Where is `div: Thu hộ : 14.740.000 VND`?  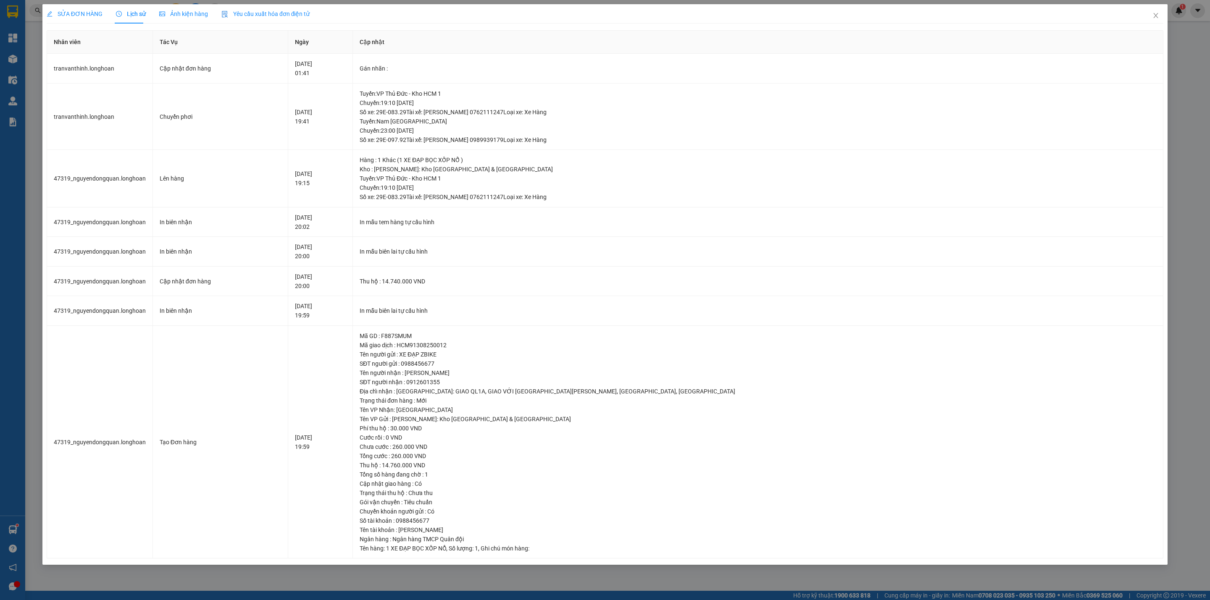 div: Thu hộ : 14.740.000 VND is located at coordinates (758, 281).